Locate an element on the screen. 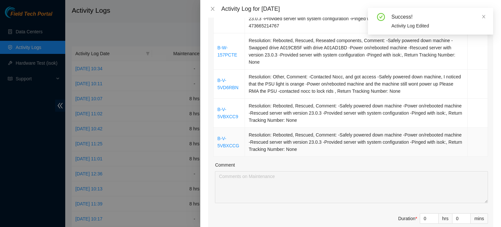 The image size is (501, 227). td: Resolution: Rebooted, Rescued, Reseated components, Comment: -Safely powered down machine -Swappe... is located at coordinates (356, 51).